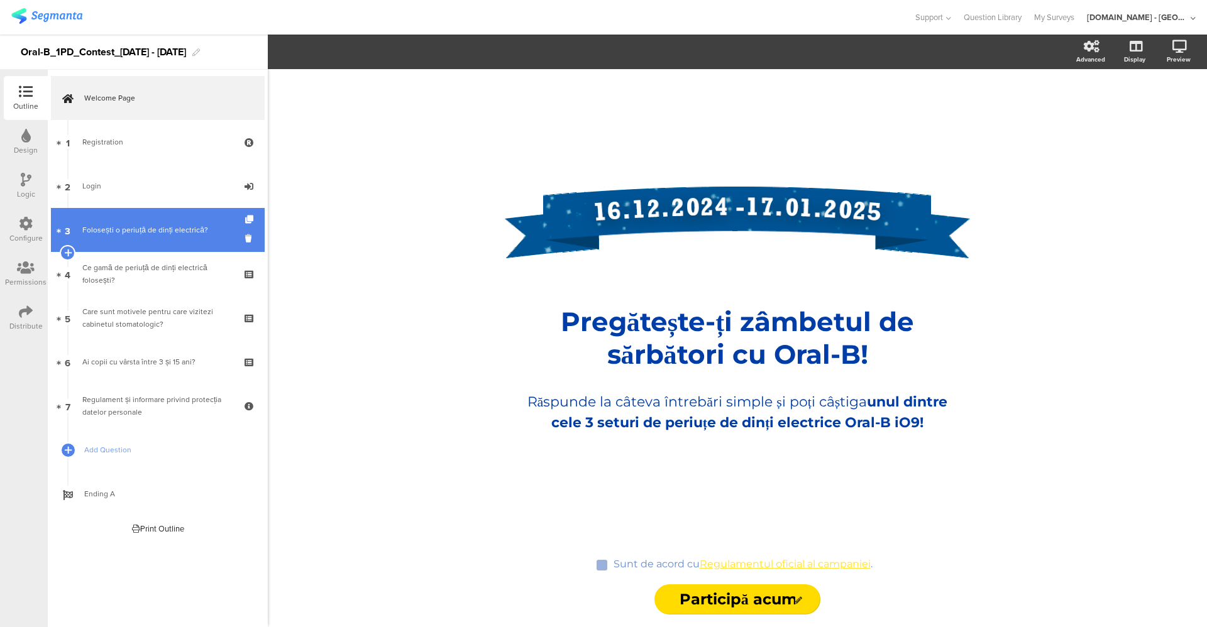 This screenshot has height=627, width=1207. What do you see at coordinates (1135, 59) in the screenshot?
I see `div: Display` at bounding box center [1135, 59].